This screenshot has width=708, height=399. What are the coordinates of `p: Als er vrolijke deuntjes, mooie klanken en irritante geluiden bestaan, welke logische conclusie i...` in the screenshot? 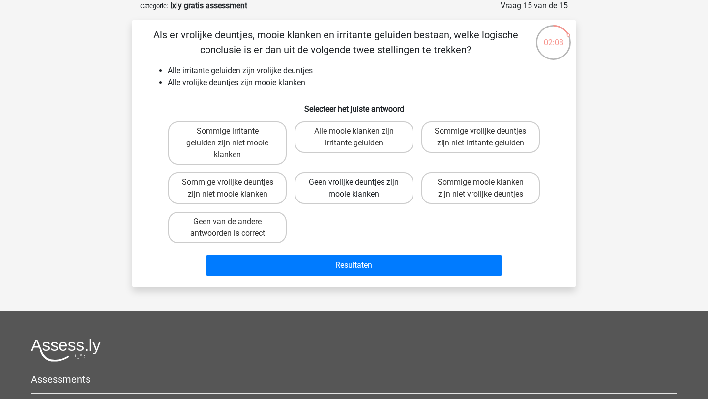 It's located at (335, 42).